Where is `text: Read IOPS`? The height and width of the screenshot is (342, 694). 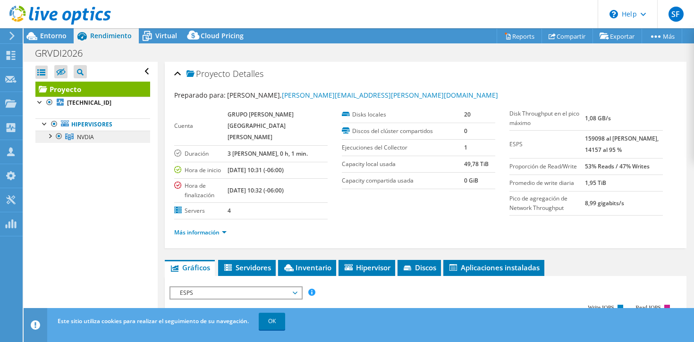 text: Read IOPS is located at coordinates (648, 308).